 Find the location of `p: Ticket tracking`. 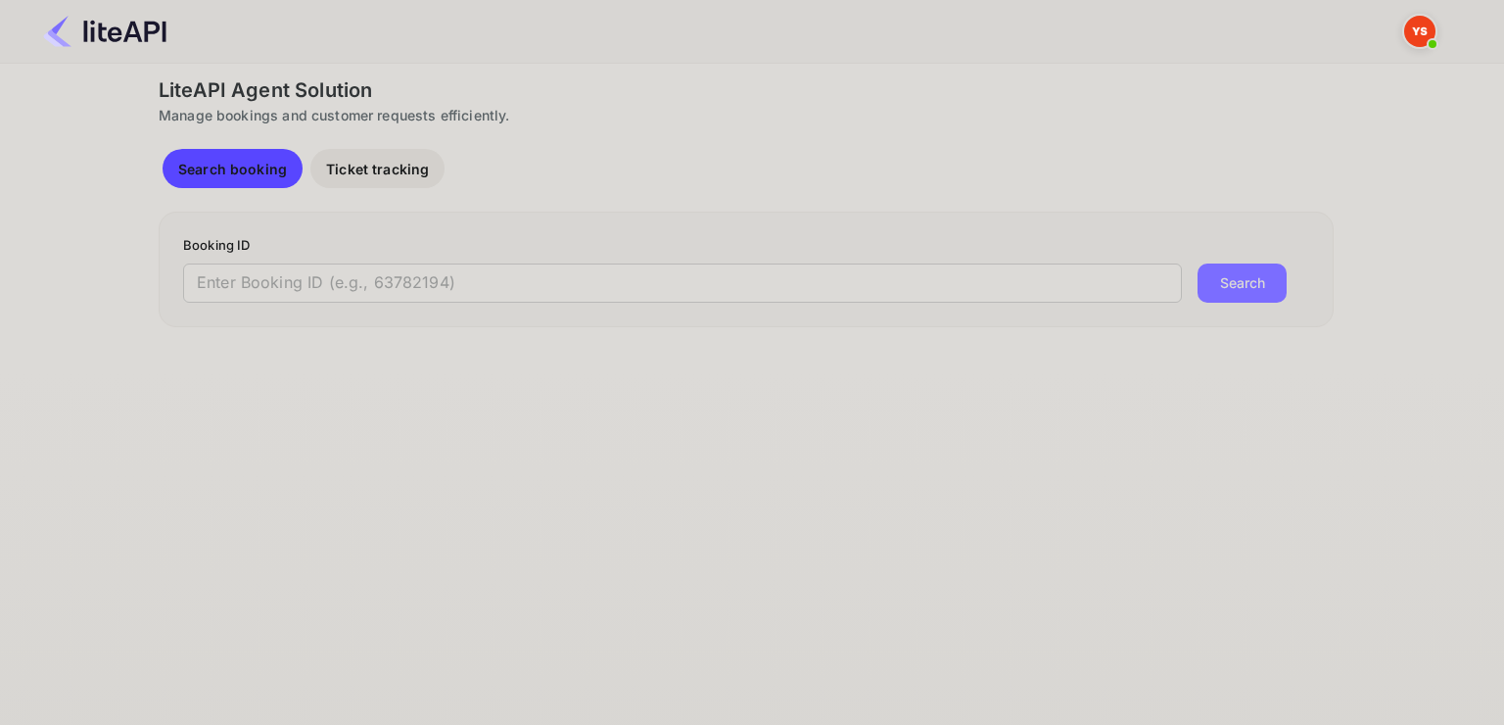

p: Ticket tracking is located at coordinates (377, 168).